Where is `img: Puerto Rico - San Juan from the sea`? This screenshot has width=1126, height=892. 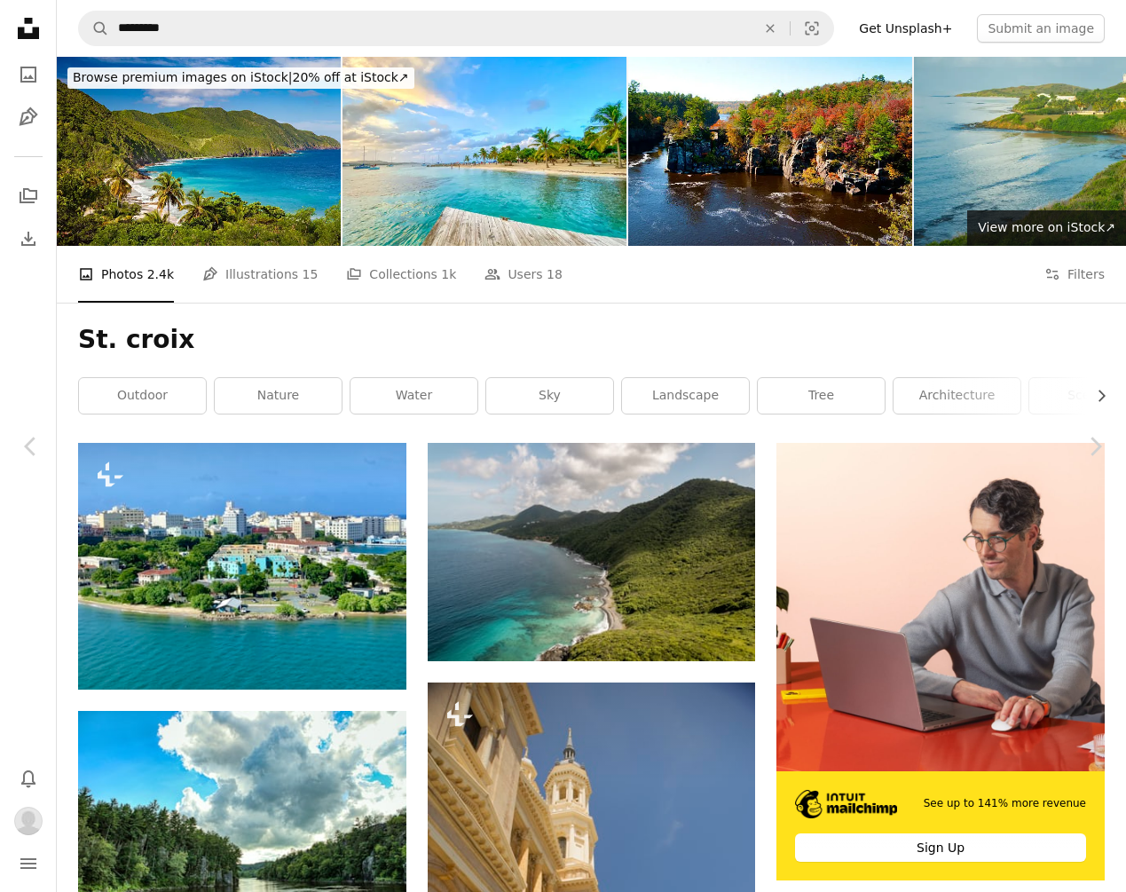
img: Puerto Rico - San Juan from the sea is located at coordinates (242, 565).